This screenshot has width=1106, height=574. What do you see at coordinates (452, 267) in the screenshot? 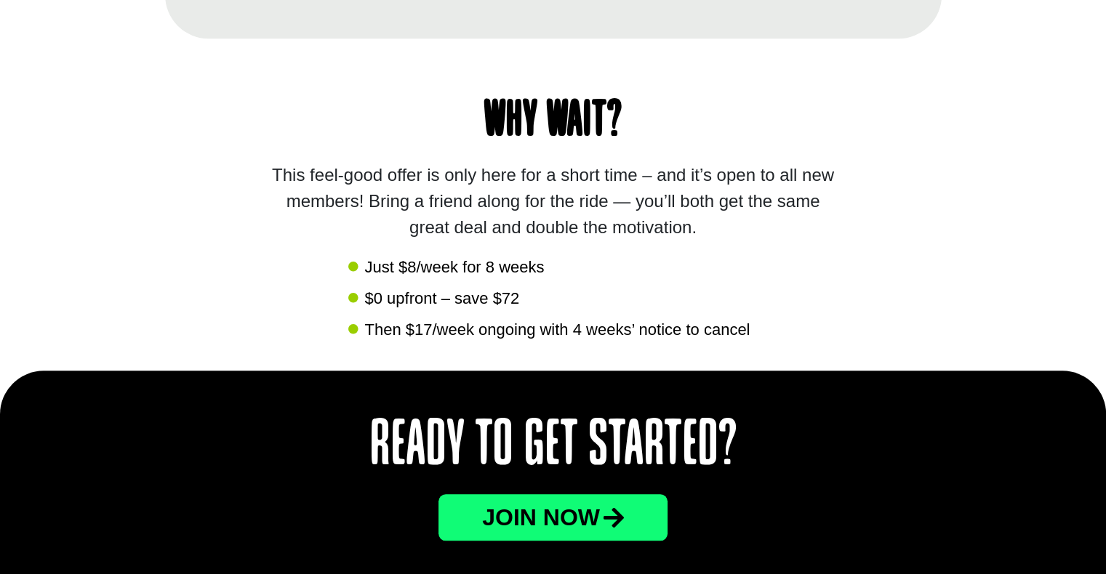
I see `span: Just $8/week for 8 weeks` at bounding box center [452, 267].